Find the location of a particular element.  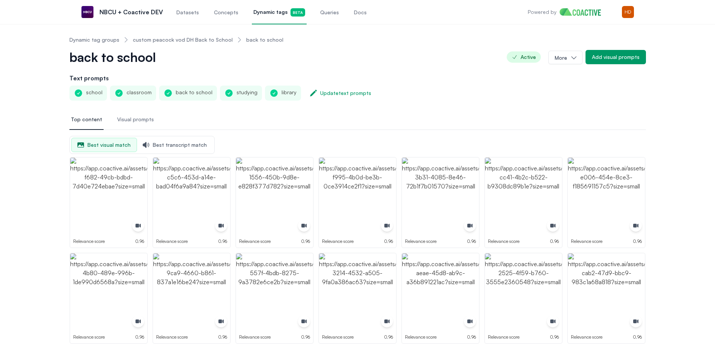

img: Home is located at coordinates (583, 12).